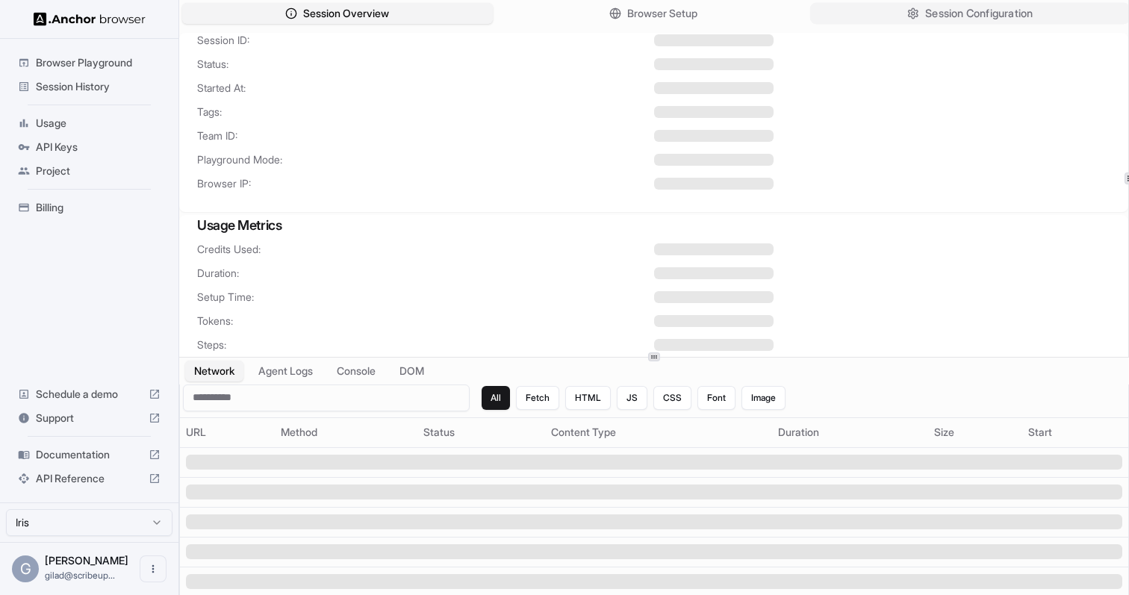 The width and height of the screenshot is (1129, 595). I want to click on span: Billing, so click(98, 208).